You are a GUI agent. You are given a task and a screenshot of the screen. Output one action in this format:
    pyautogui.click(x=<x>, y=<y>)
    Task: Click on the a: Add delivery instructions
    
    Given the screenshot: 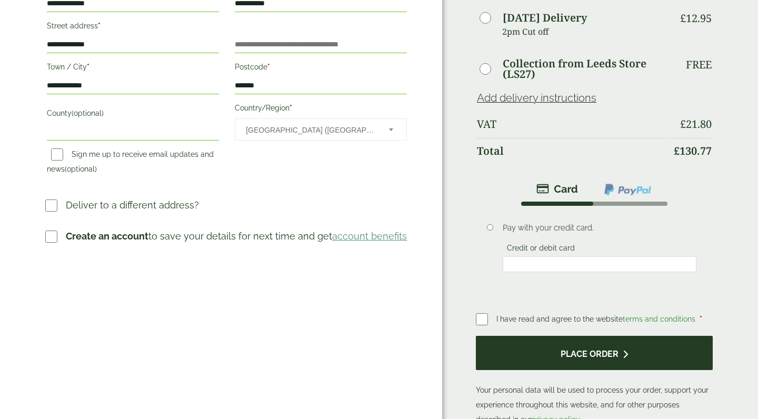 What is the action you would take?
    pyautogui.click(x=536, y=98)
    